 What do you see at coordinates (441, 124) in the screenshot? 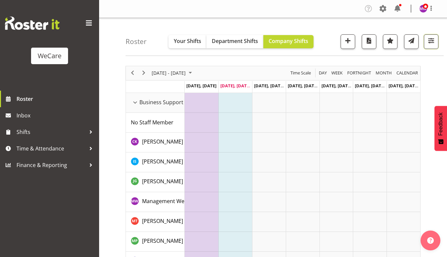
I see `span: Feedback` at bounding box center [441, 124].